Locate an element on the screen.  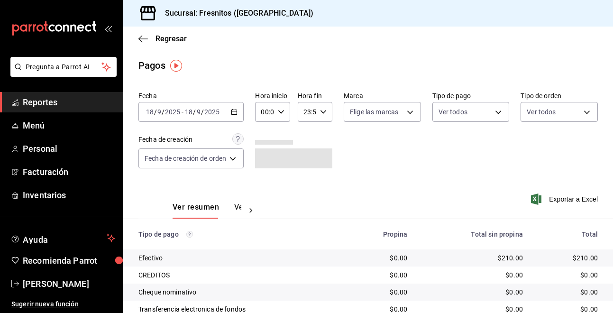
button: Pregunta a Parrot AI is located at coordinates (64, 67).